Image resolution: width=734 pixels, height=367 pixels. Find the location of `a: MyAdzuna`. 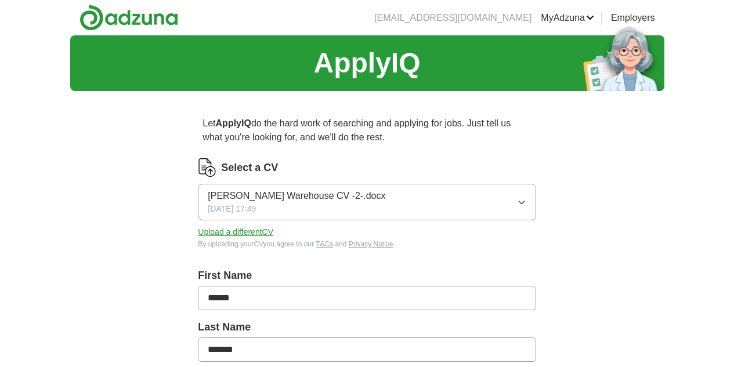

a: MyAdzuna is located at coordinates (567, 18).